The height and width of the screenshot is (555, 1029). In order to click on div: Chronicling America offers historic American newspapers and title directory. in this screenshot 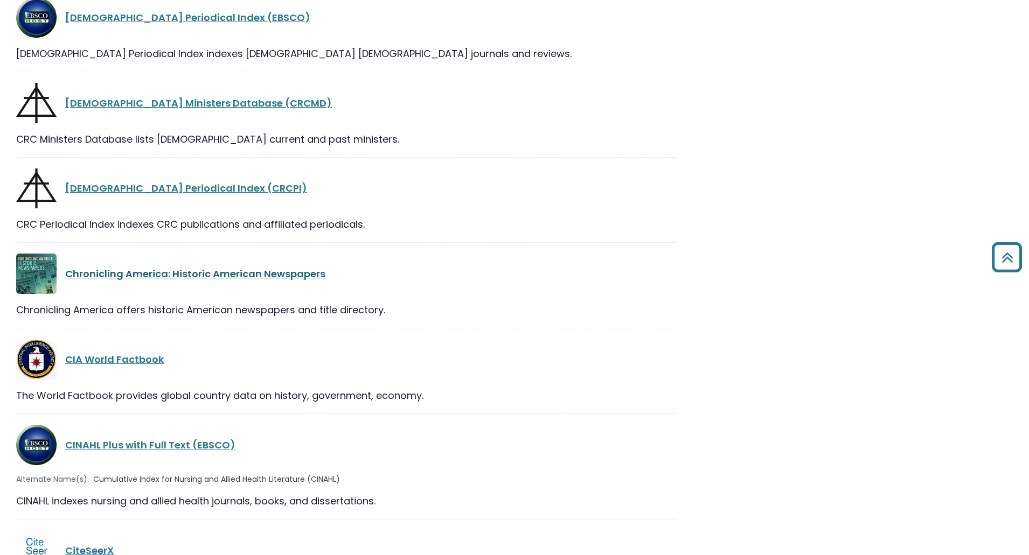, I will do `click(346, 310)`.